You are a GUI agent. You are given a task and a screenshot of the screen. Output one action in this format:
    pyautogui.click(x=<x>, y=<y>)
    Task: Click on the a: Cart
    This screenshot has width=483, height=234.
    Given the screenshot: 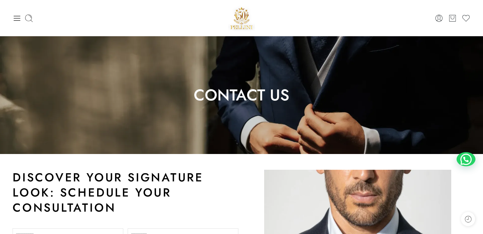 What is the action you would take?
    pyautogui.click(x=453, y=18)
    